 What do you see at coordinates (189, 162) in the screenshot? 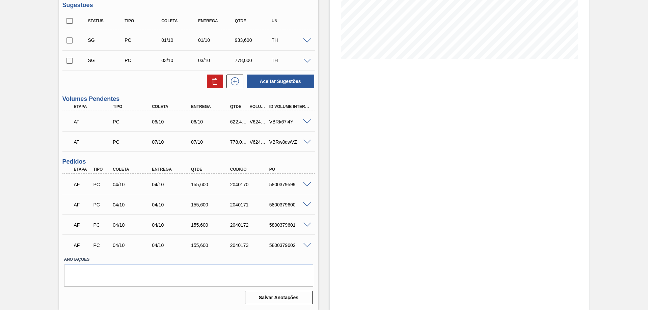
I see `h3: Pedidos` at bounding box center [189, 162].